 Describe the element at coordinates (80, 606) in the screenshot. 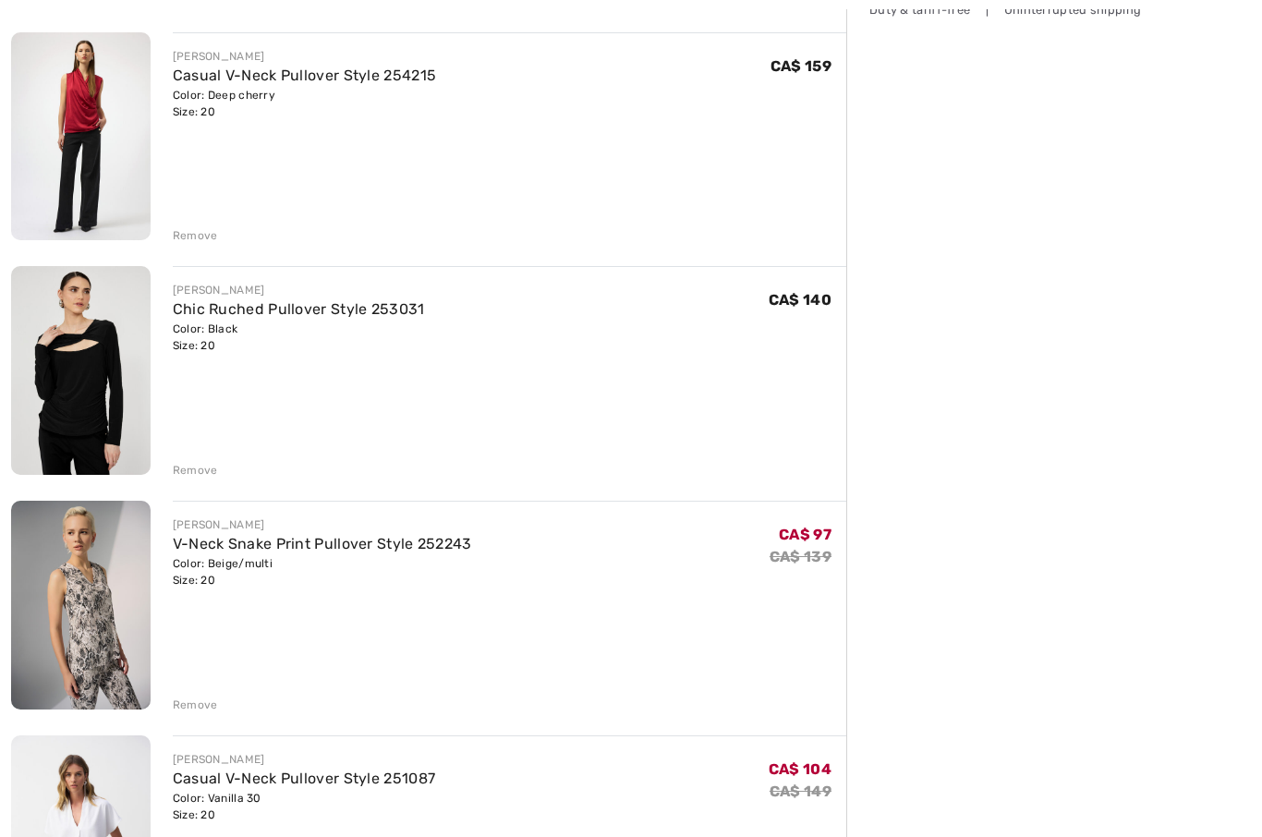

I see `img: V-Neck Snake Print Pullover Style 252243` at that location.